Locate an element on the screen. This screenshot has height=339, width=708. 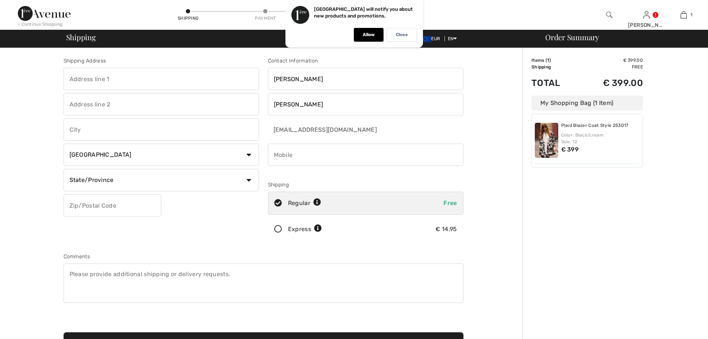
div: Order Summary is located at coordinates (620, 37).